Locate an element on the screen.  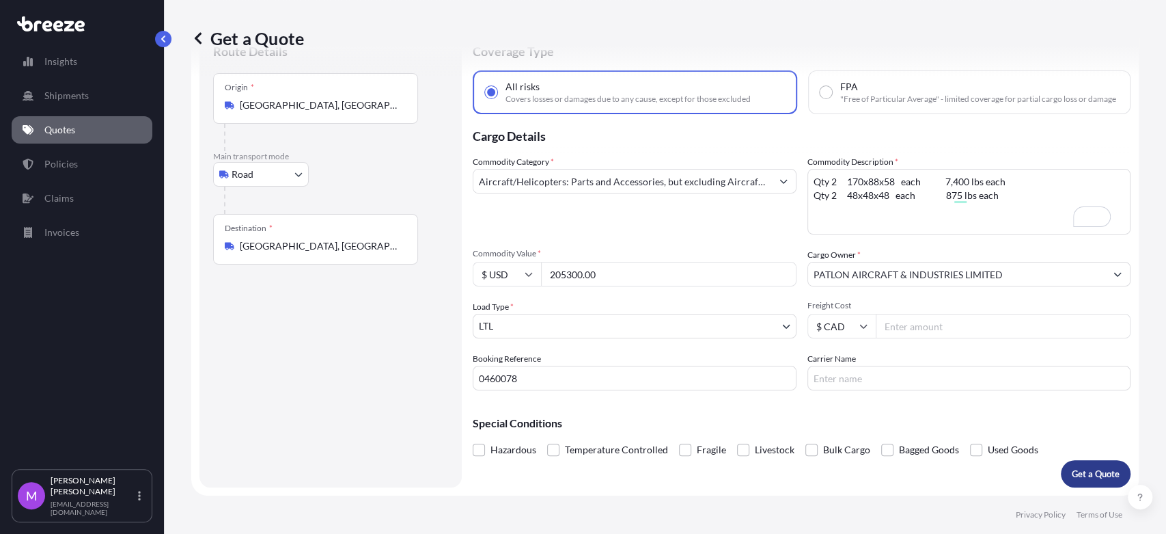
a: Privacy Policy is located at coordinates (1040, 514).